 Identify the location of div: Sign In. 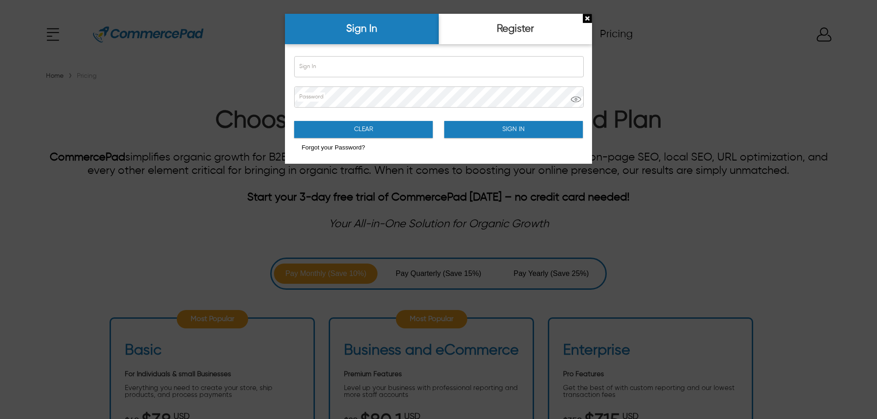
(361, 29).